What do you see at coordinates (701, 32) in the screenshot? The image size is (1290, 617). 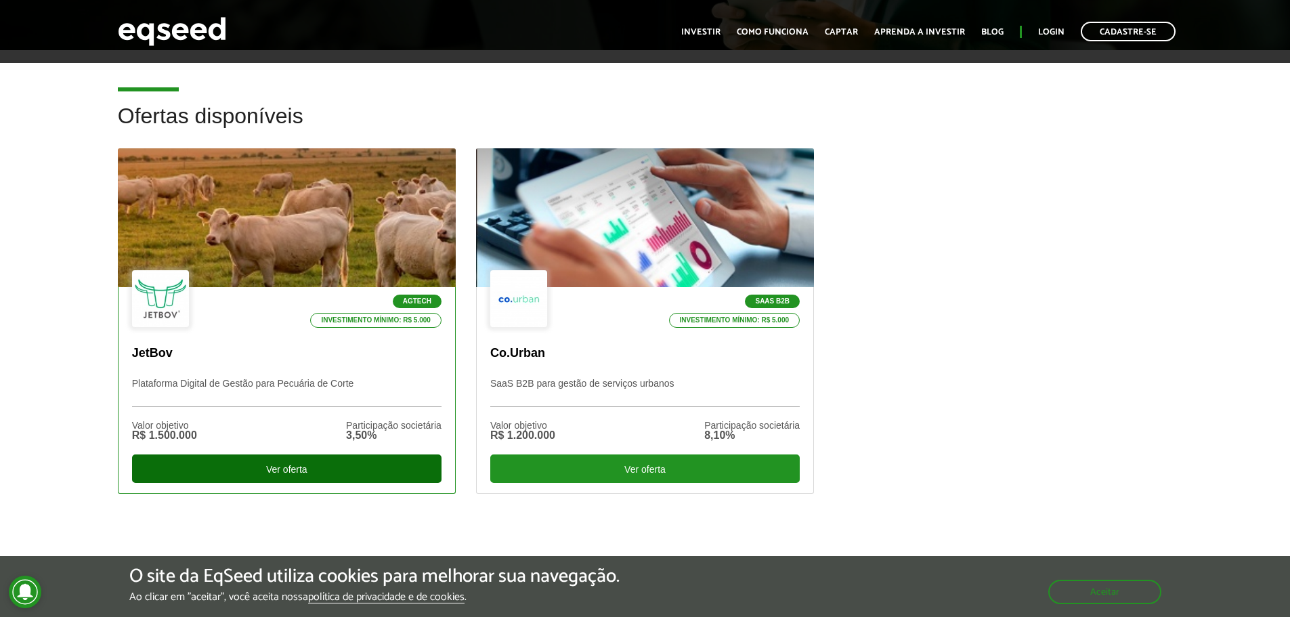 I see `a: Investir` at bounding box center [701, 32].